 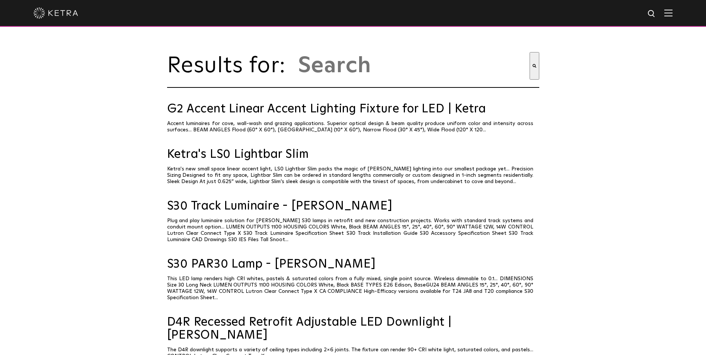 I want to click on input: This is a search field with an auto-suggest feature attached., so click(x=413, y=66).